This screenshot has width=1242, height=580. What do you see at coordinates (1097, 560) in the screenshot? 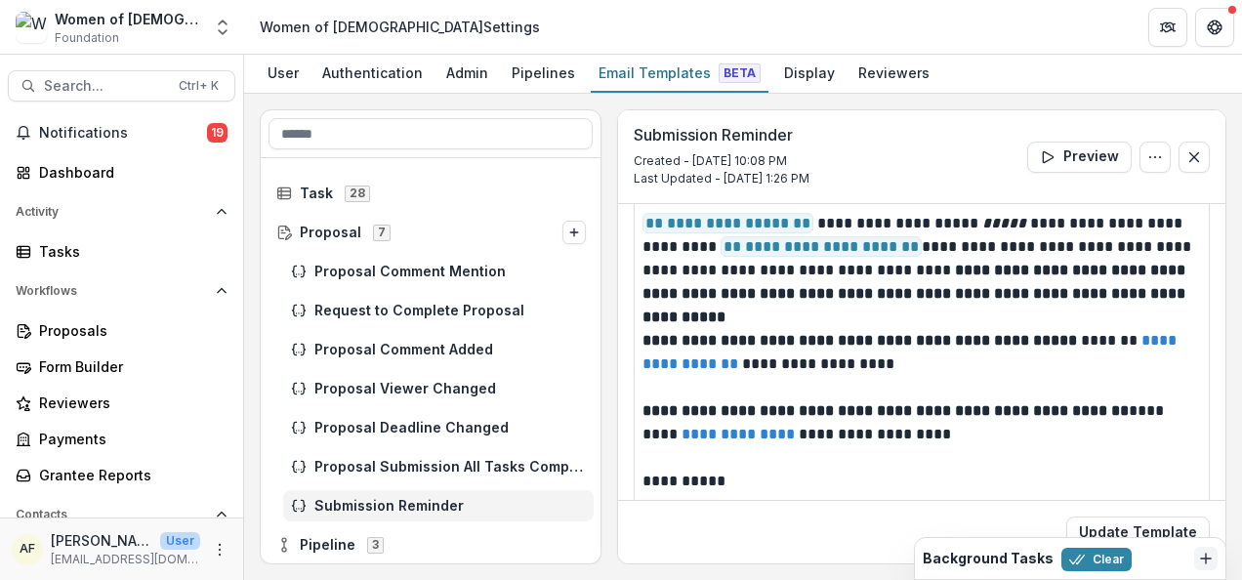
I see `button: Clear` at bounding box center [1097, 560].